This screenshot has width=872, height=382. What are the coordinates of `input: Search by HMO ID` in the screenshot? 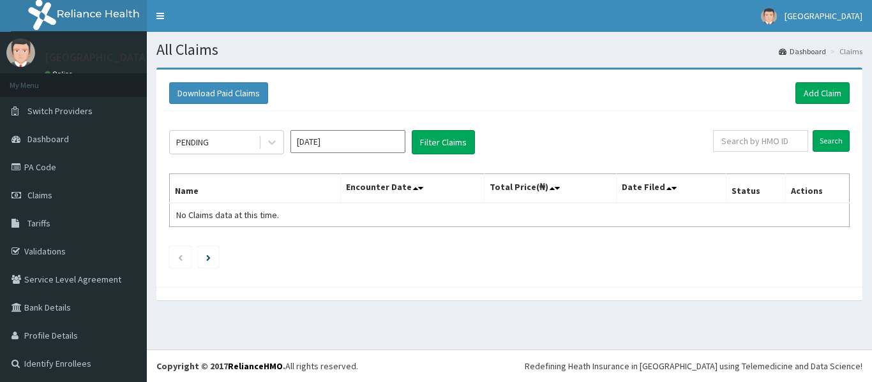 It's located at (760, 141).